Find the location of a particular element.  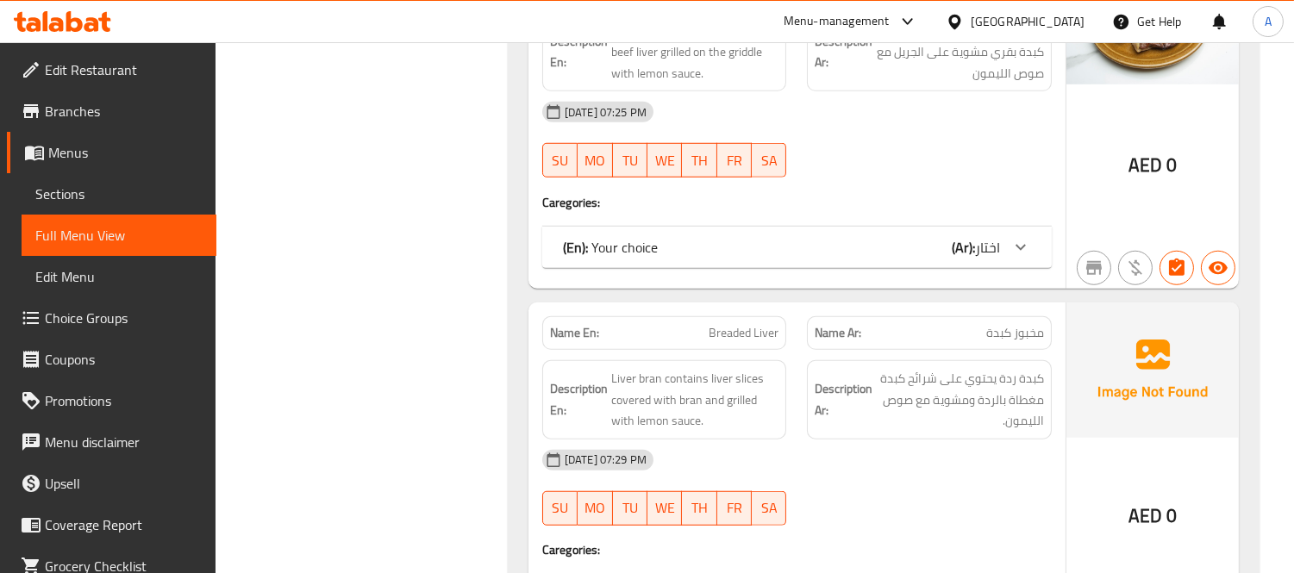

span: مخبوز كبدة is located at coordinates (1015, 333).